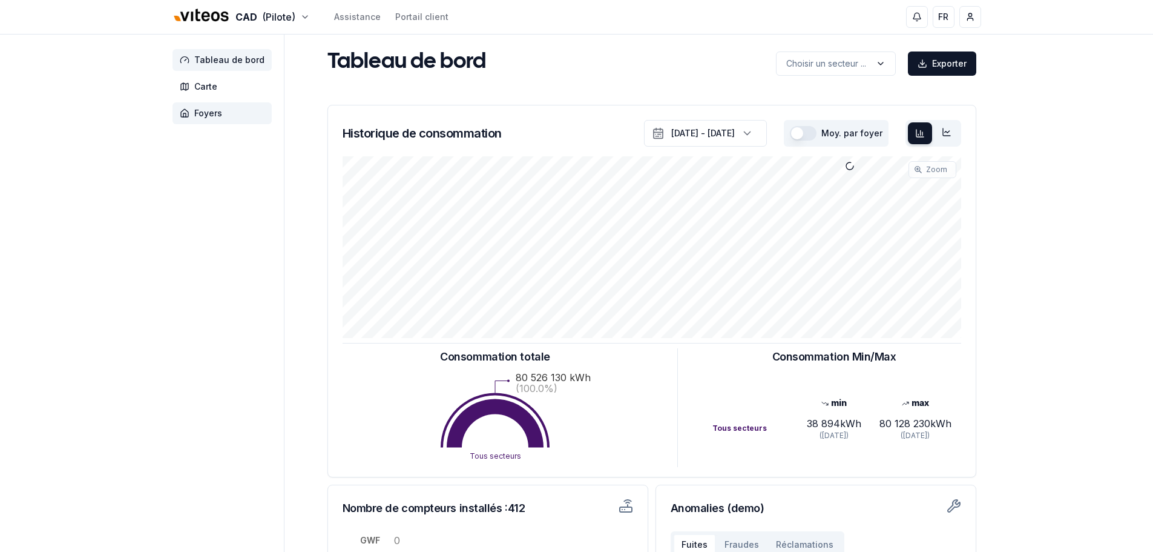 This screenshot has height=552, width=1153. Describe the element at coordinates (495, 455) in the screenshot. I see `text: Tous secteurs` at that location.